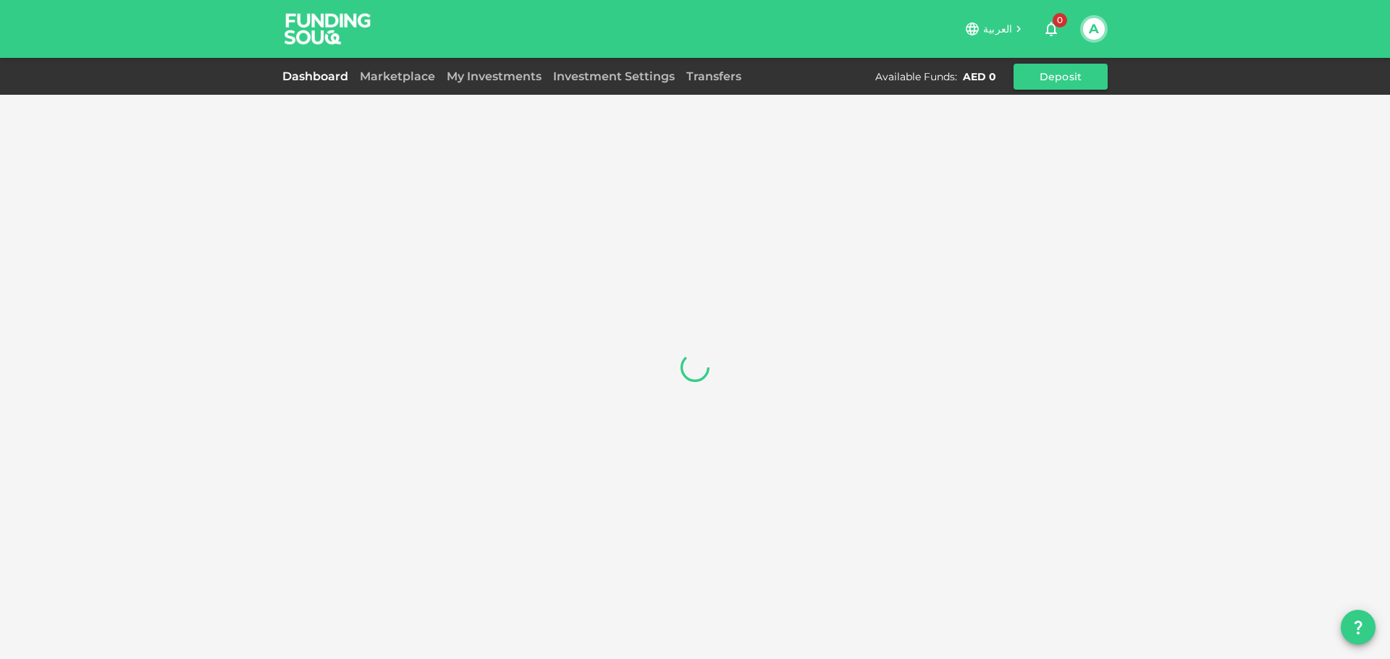  What do you see at coordinates (1060, 77) in the screenshot?
I see `button: Deposit` at bounding box center [1060, 77].